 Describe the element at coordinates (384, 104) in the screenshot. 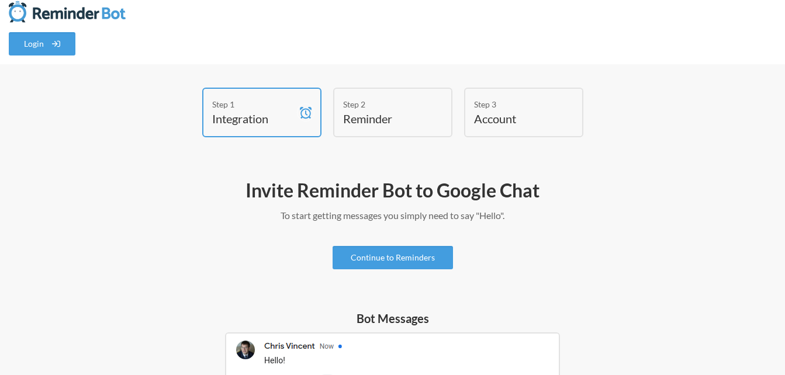

I see `div: Step 2` at that location.